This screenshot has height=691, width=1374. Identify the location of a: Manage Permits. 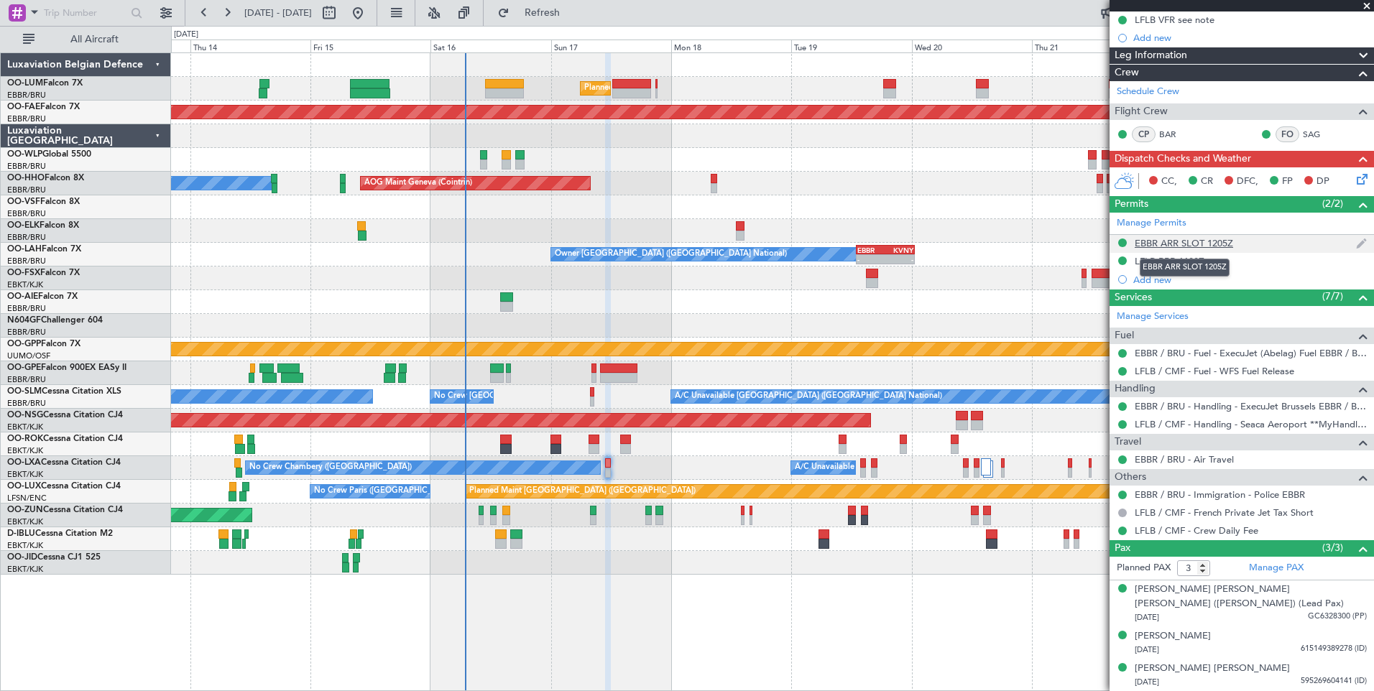
(1151, 223).